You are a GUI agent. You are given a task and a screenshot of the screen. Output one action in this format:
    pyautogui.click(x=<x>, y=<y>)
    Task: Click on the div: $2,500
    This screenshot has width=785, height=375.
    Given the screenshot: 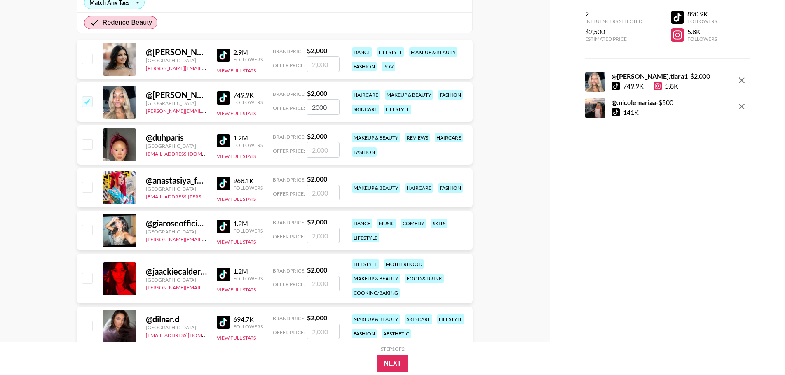 What is the action you would take?
    pyautogui.click(x=614, y=32)
    